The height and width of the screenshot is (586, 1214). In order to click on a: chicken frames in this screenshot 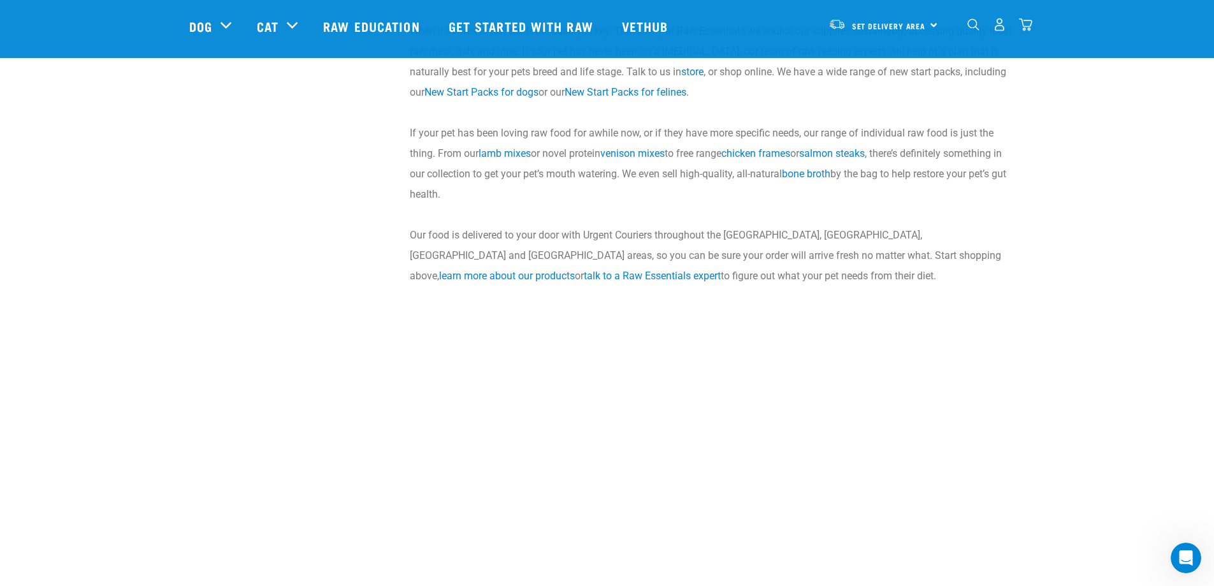, I will do `click(756, 153)`.